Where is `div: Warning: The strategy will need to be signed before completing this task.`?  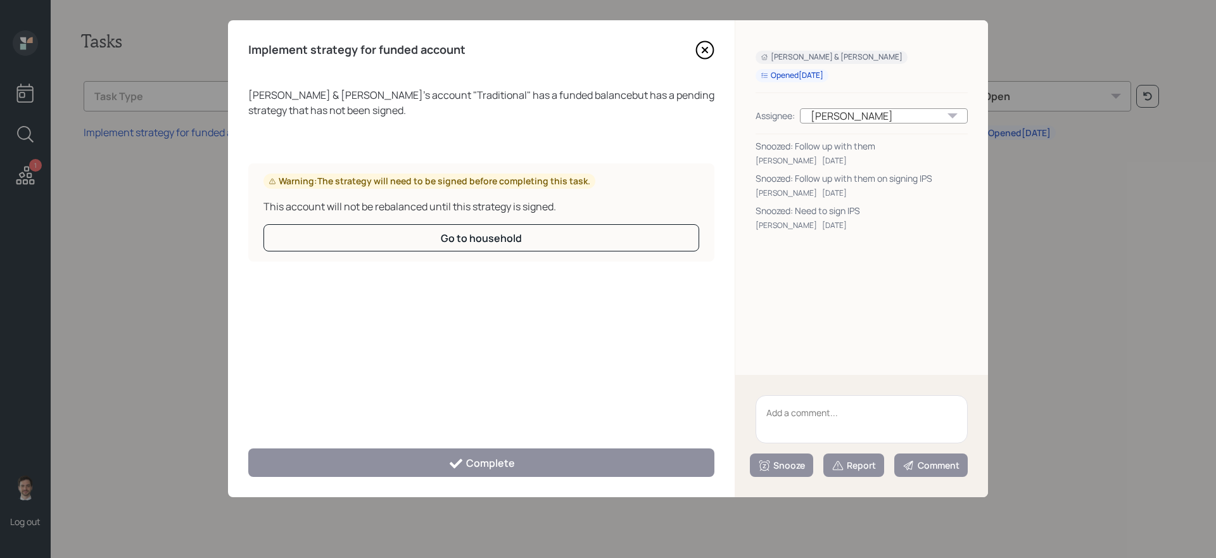 div: Warning: The strategy will need to be signed before completing this task. is located at coordinates (430, 181).